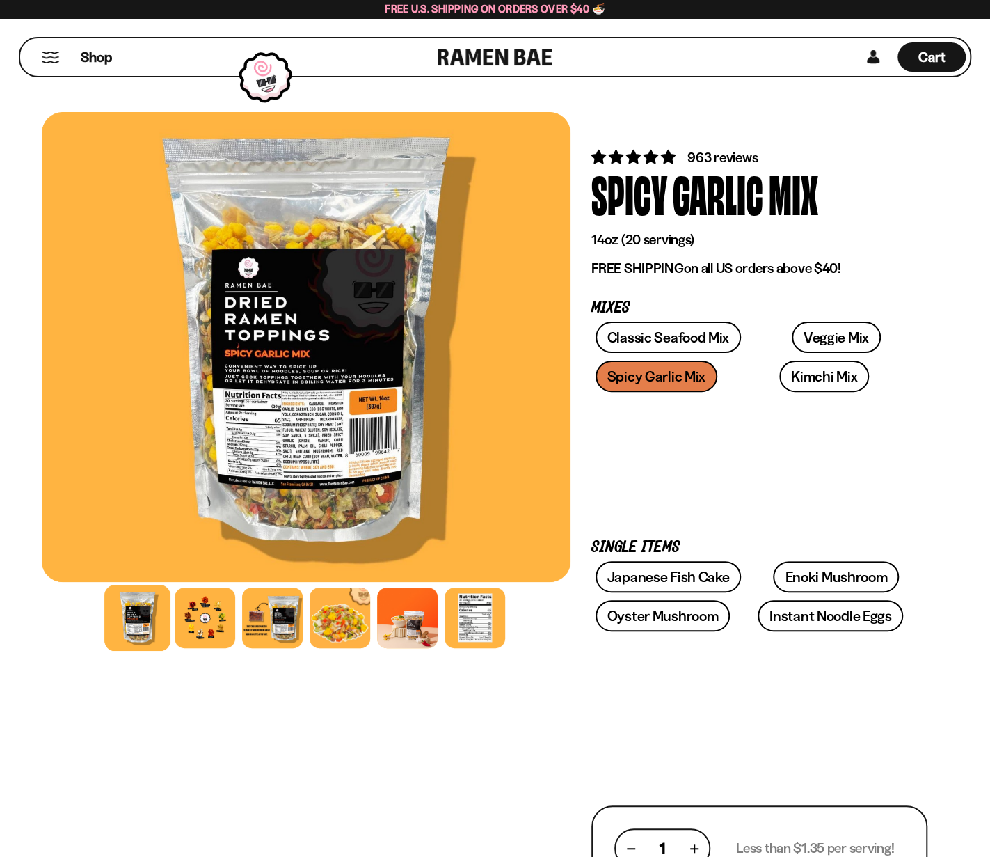  I want to click on a: Kimchi Mix, so click(824, 376).